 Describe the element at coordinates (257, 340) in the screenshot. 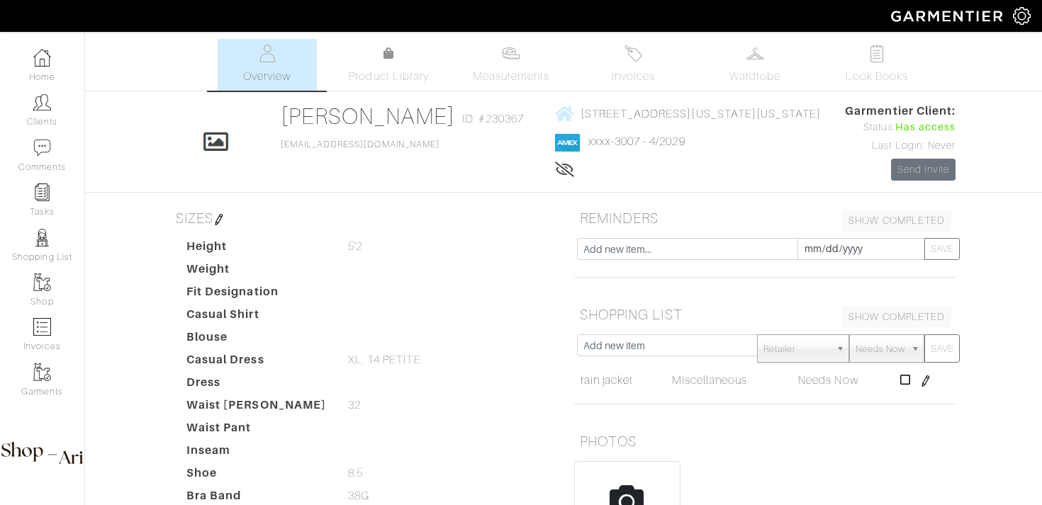

I see `dt: Blouse` at that location.